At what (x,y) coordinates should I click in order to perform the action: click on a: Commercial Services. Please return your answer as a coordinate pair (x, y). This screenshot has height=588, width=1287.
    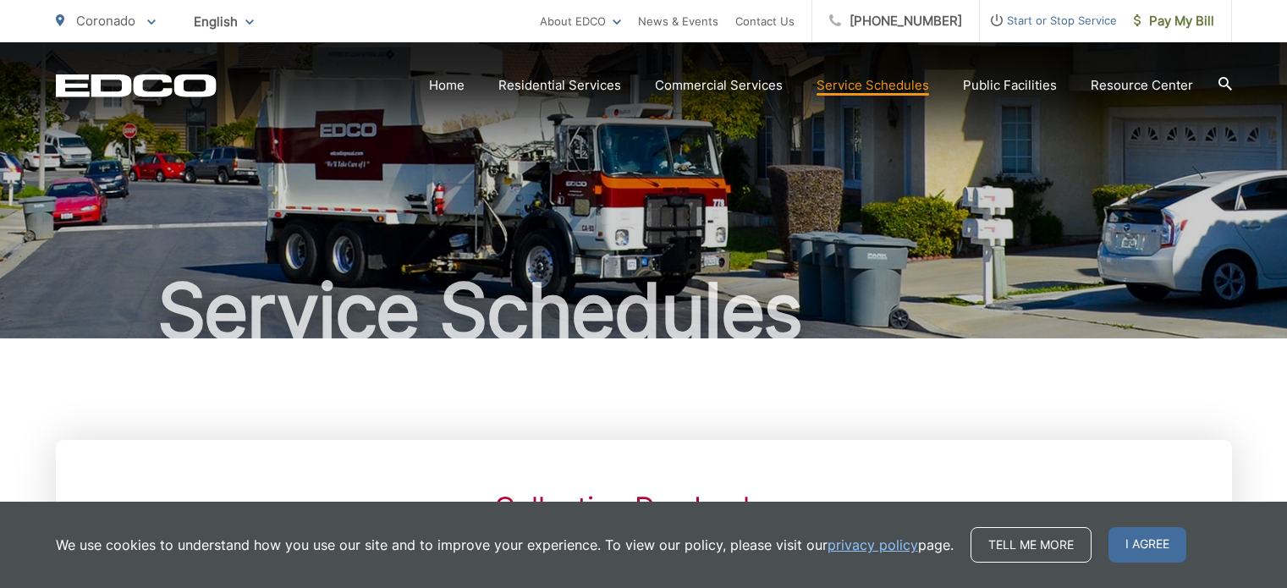
    Looking at the image, I should click on (719, 85).